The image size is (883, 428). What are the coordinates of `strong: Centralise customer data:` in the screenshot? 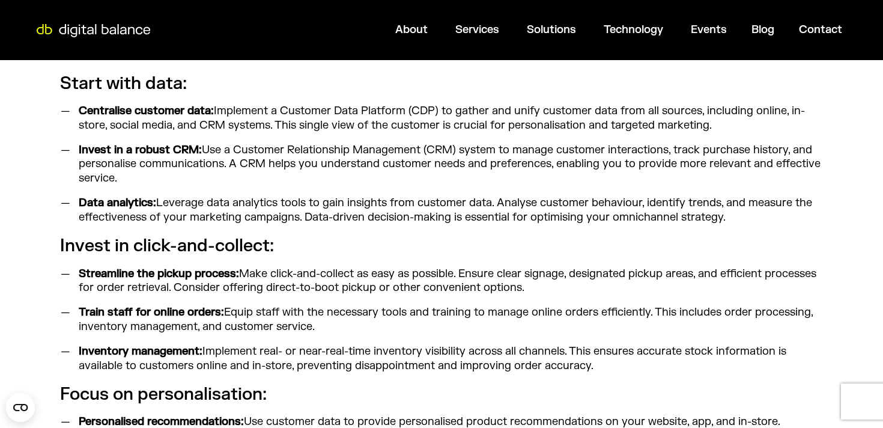 It's located at (146, 111).